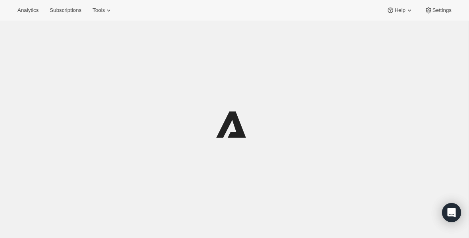  What do you see at coordinates (452, 212) in the screenshot?
I see `div: Open Intercom Messenger` at bounding box center [452, 212].